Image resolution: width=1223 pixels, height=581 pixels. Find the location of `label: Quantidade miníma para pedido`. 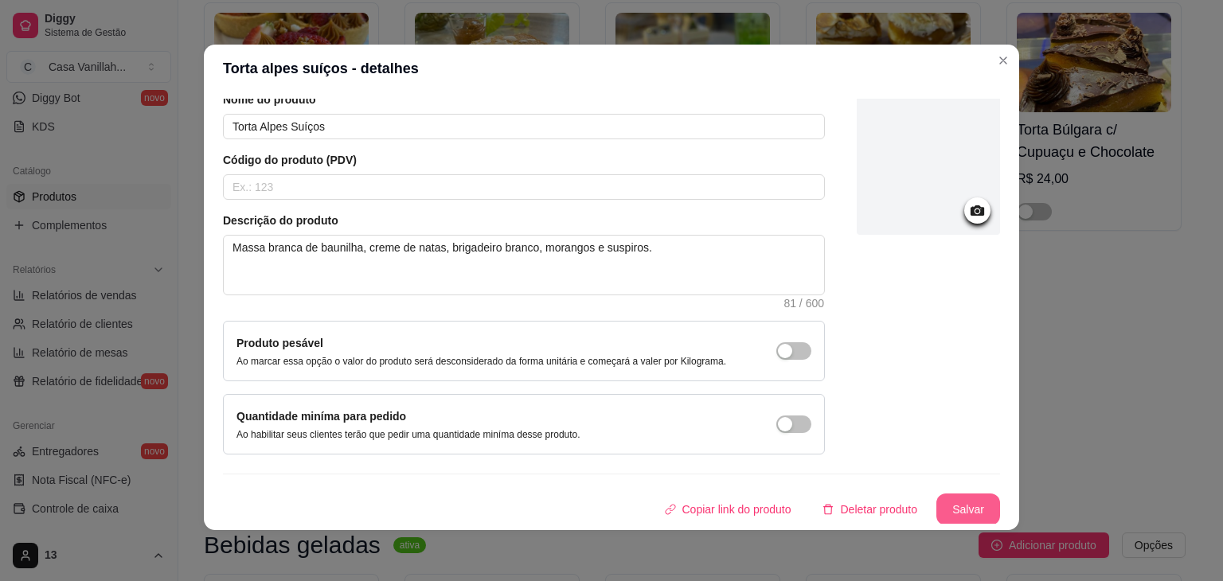

label: Quantidade miníma para pedido is located at coordinates (321, 416).